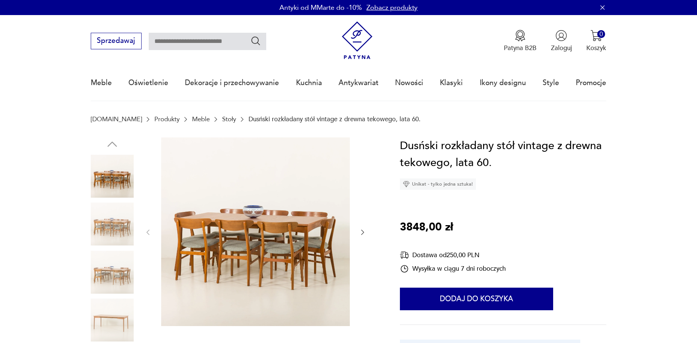 This screenshot has height=343, width=697. I want to click on button: Szukaj, so click(256, 41).